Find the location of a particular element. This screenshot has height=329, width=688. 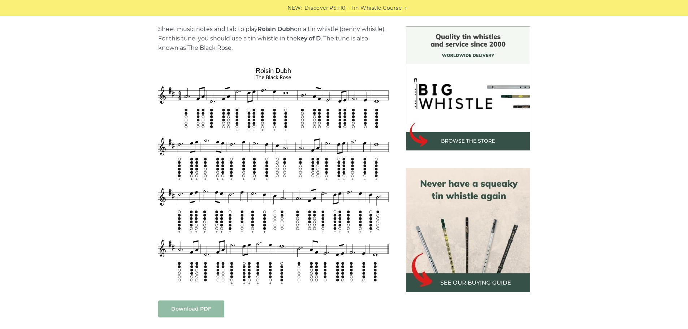

img: tin whistle buying guide is located at coordinates (468, 230).